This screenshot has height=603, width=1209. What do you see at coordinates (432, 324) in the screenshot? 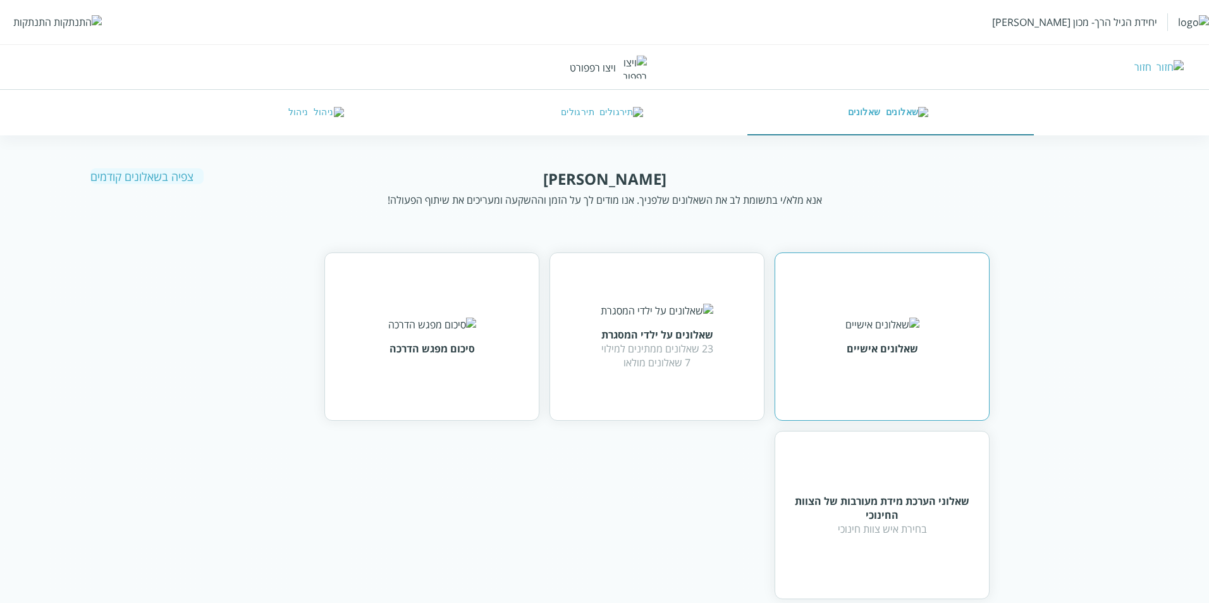
I see `img: סיכום מפגש הדרכה` at bounding box center [432, 324].